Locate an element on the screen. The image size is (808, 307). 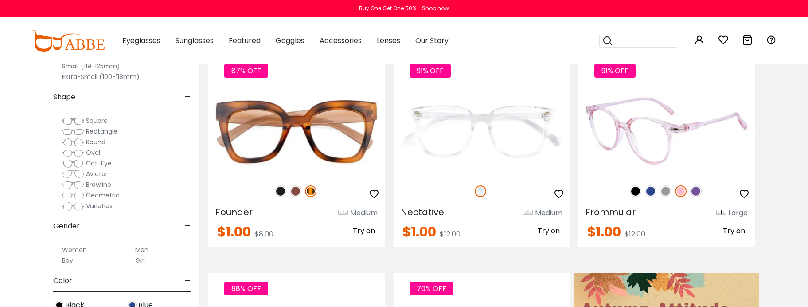
span: Rectangle is located at coordinates (101, 131).